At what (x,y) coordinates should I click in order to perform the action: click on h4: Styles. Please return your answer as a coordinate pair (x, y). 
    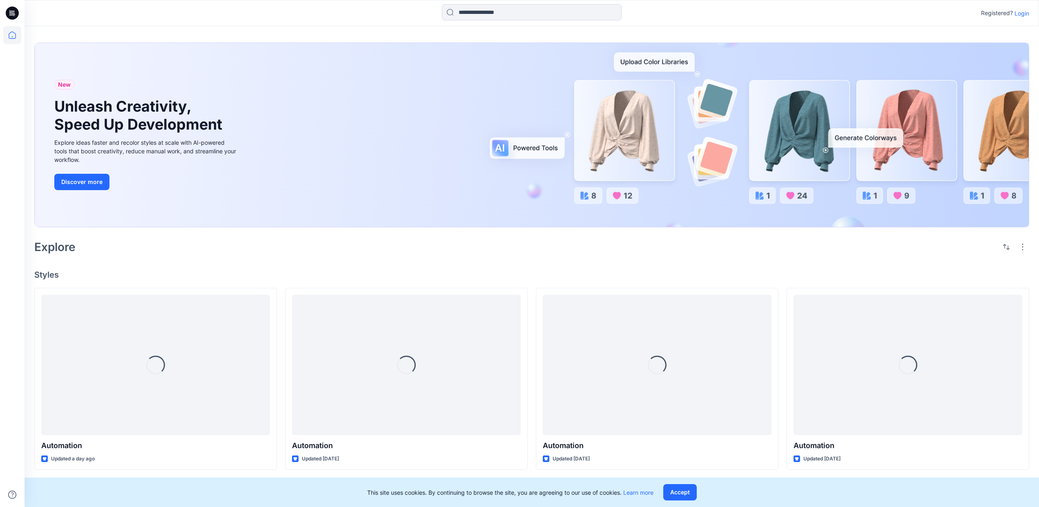
    Looking at the image, I should click on (532, 275).